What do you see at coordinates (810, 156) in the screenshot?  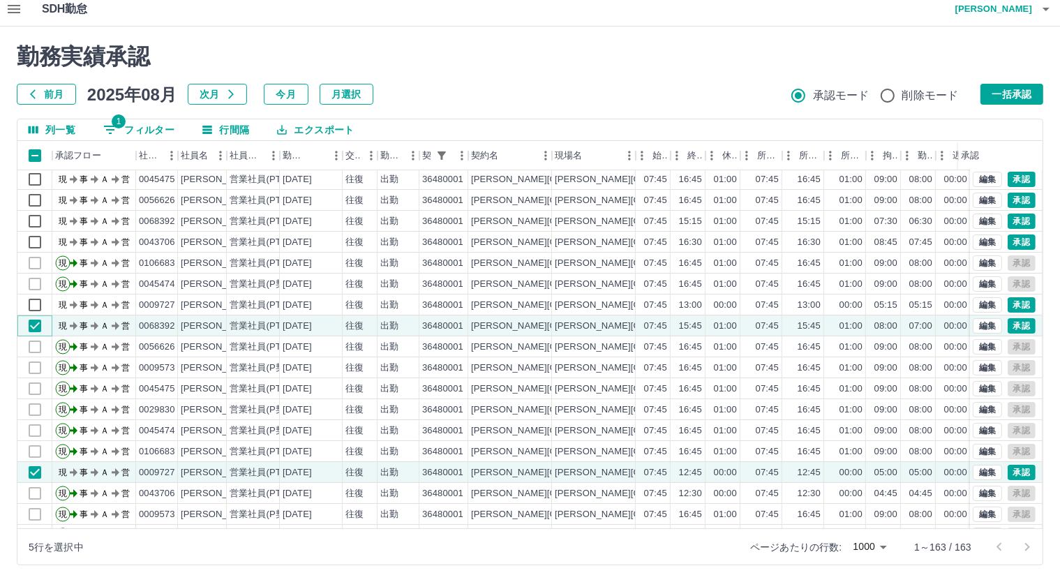 I see `div: 所定終業` at bounding box center [810, 156].